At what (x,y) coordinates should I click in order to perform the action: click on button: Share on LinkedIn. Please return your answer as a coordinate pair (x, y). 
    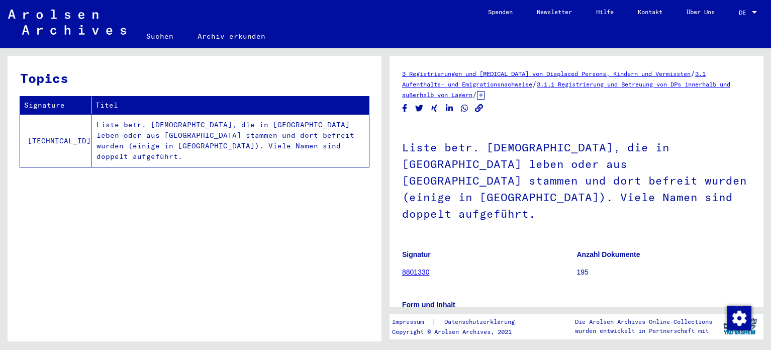
    Looking at the image, I should click on (449, 108).